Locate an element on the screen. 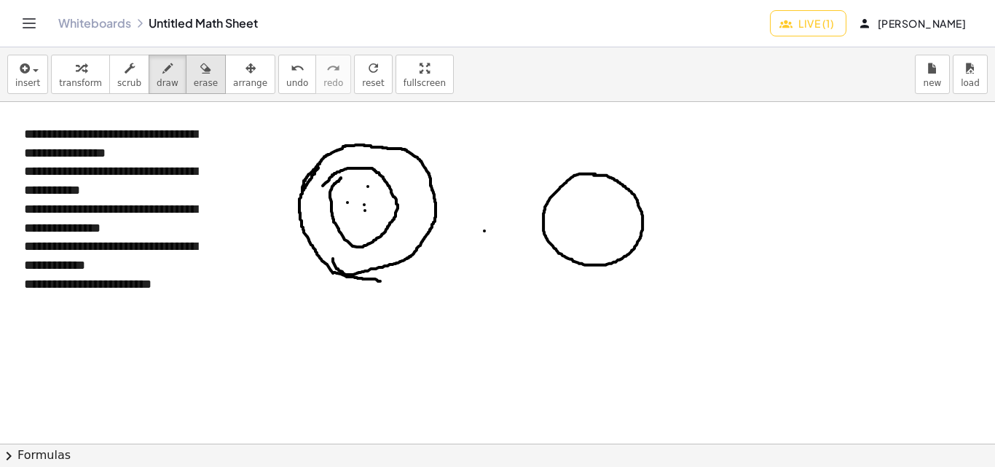 The image size is (995, 467). span: new is located at coordinates (933, 83).